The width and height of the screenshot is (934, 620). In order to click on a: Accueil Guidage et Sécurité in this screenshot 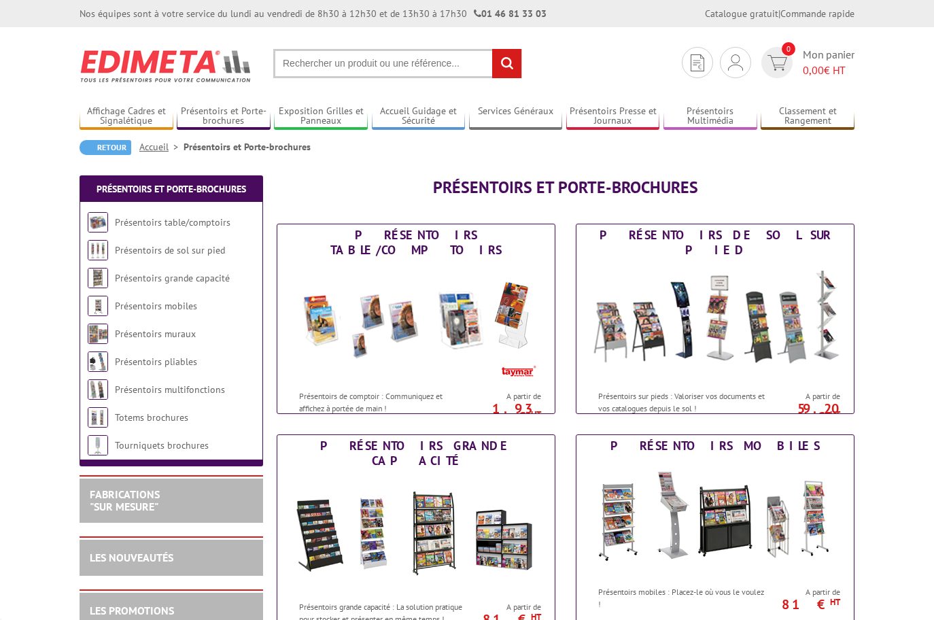, I will do `click(419, 116)`.